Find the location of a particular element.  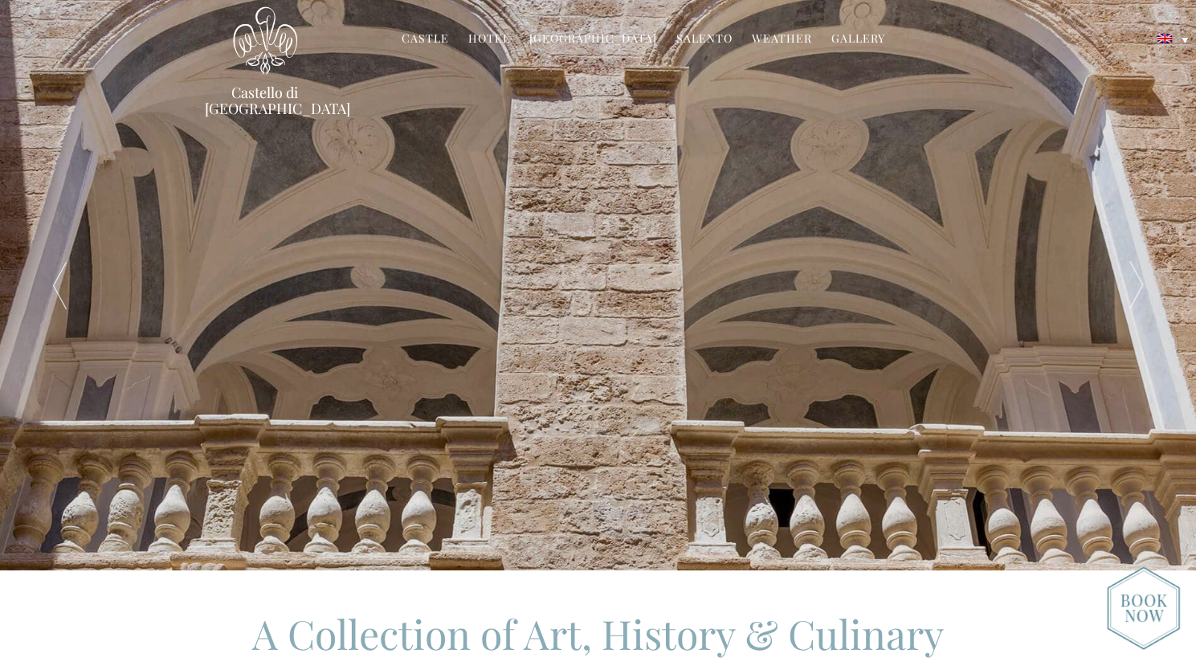

img: Castello di Ugento is located at coordinates (265, 40).